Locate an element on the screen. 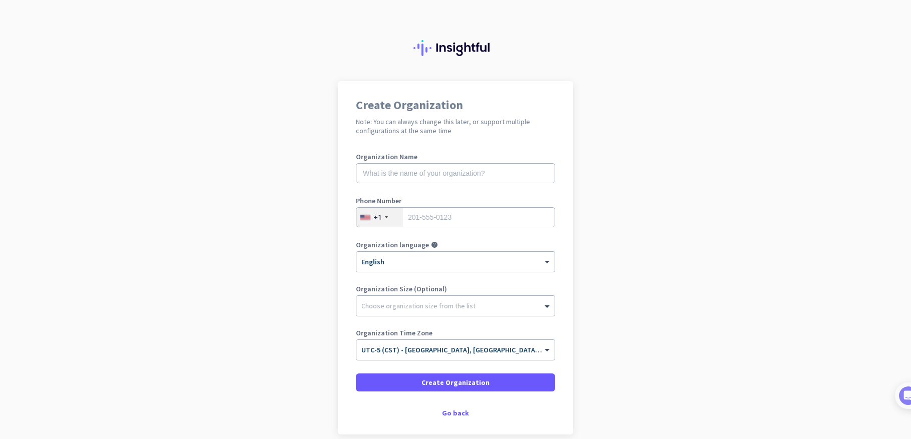  i: help is located at coordinates (434, 245).